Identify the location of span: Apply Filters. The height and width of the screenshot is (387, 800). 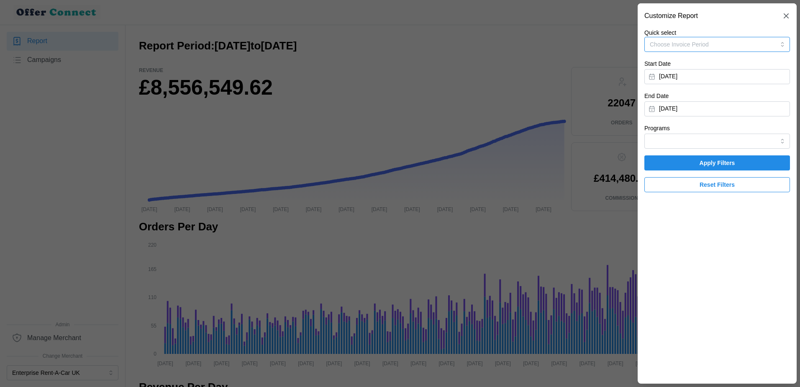
(717, 163).